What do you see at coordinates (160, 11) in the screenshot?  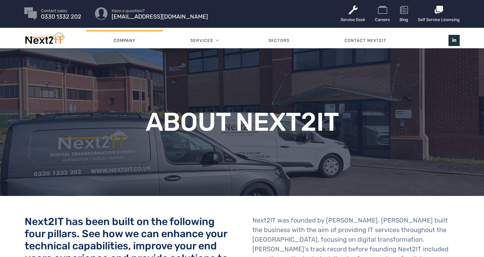 I see `span: Have a question?` at bounding box center [160, 11].